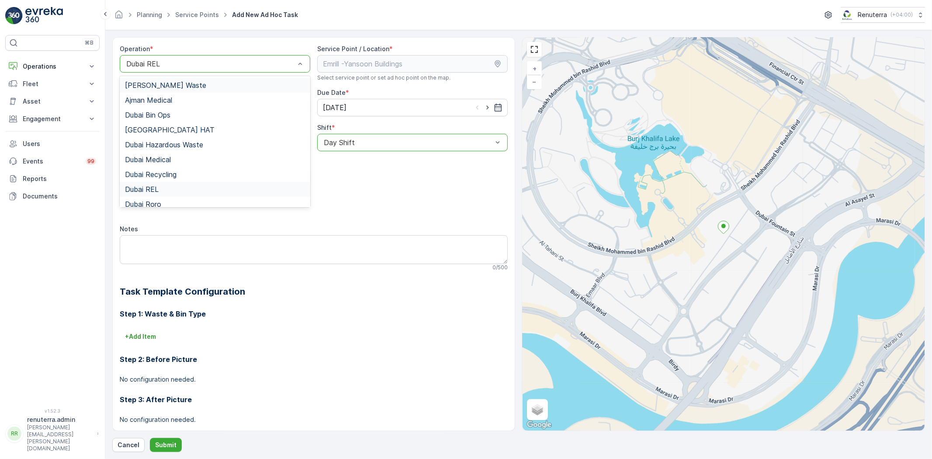 The image size is (932, 459). I want to click on label: Notes, so click(129, 228).